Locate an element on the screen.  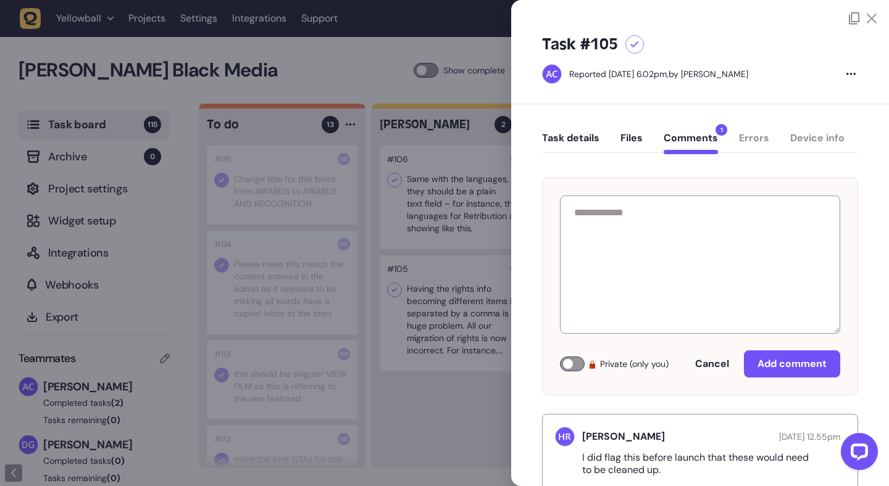
button: Add comment is located at coordinates (792, 364).